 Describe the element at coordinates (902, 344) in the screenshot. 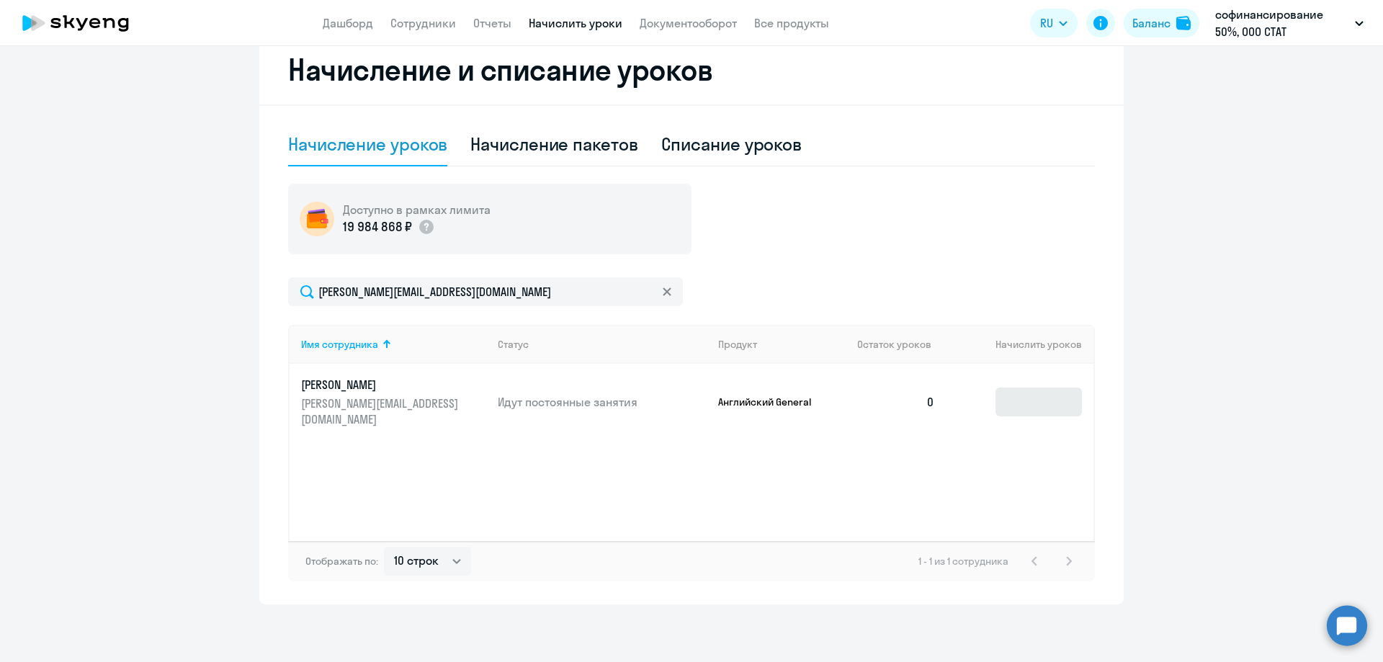

I see `div: Остаток уроков` at that location.